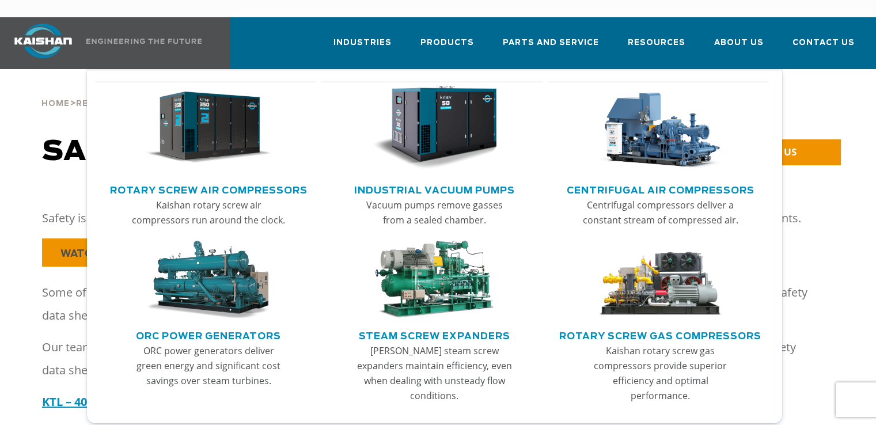 The image size is (876, 425). I want to click on span: Industries, so click(362, 43).